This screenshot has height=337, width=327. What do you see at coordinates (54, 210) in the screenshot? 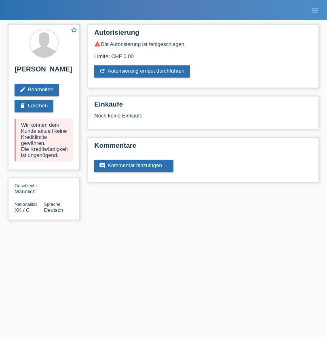
I see `span: Deutsch` at bounding box center [54, 210].